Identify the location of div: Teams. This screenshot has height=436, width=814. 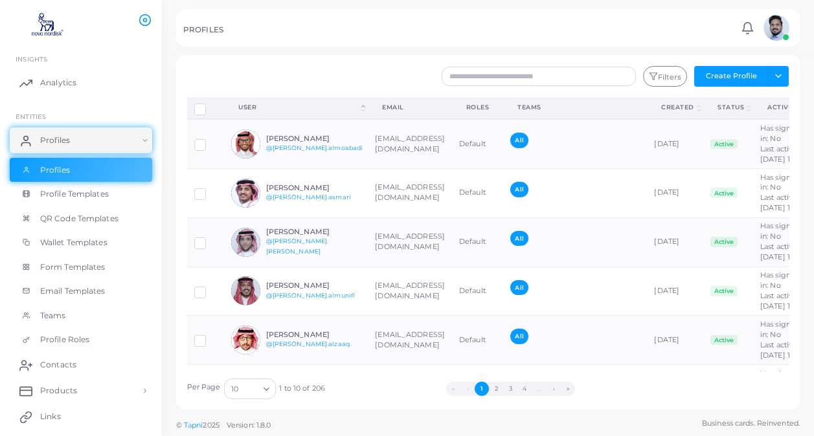
(575, 107).